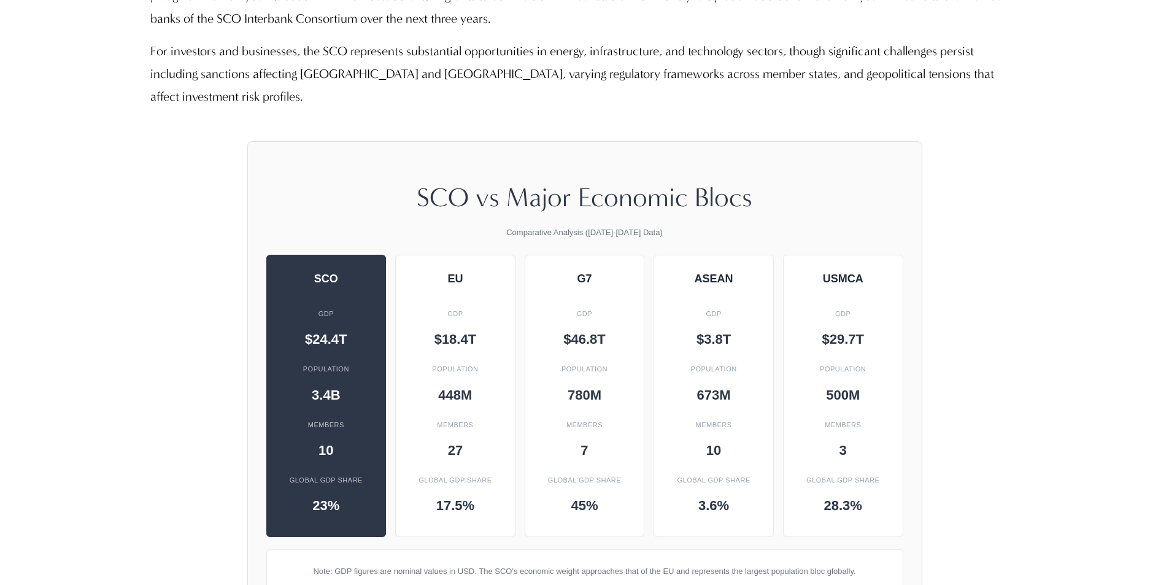 The height and width of the screenshot is (585, 1169). What do you see at coordinates (326, 505) in the screenshot?
I see `div: 23%` at bounding box center [326, 505].